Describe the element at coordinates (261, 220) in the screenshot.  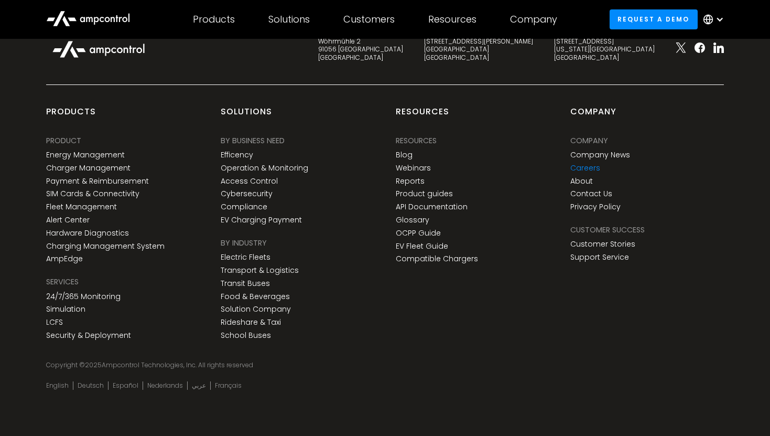
I see `a: EV Charging Payment` at that location.